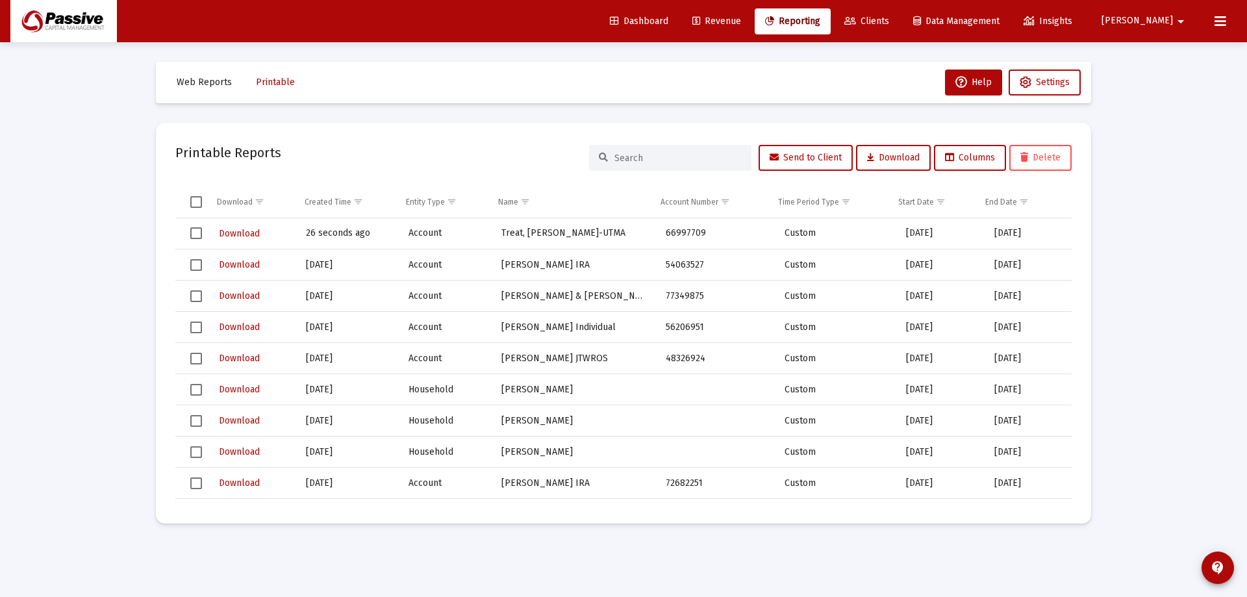 Image resolution: width=1247 pixels, height=597 pixels. Describe the element at coordinates (64, 21) in the screenshot. I see `img: Dashboard` at that location.